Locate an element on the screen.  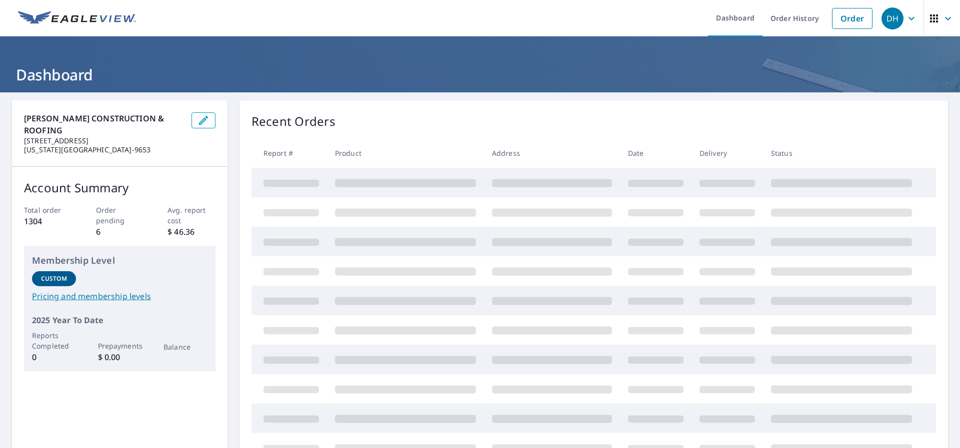
p: 0 is located at coordinates (54, 357).